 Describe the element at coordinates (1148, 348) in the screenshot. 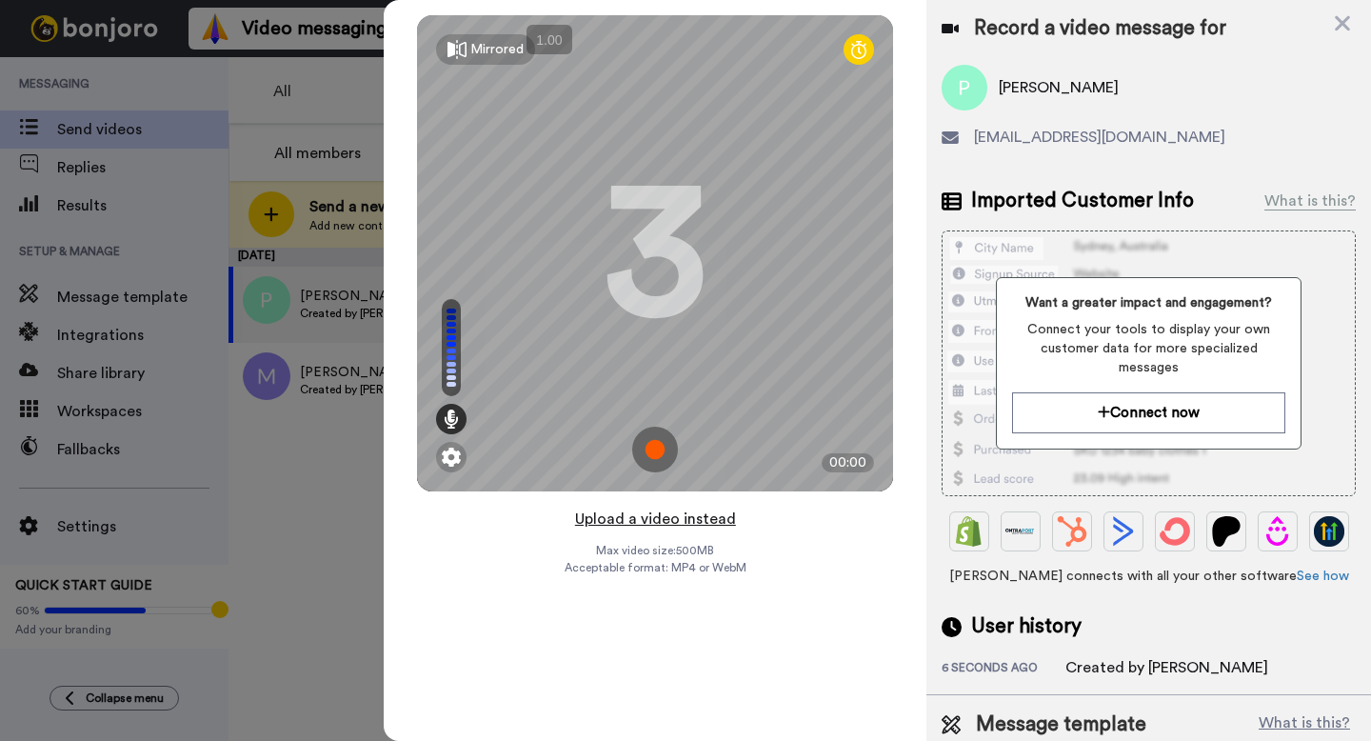

I see `span: Connect your tools to display your own customer data for more specialized messages` at that location.